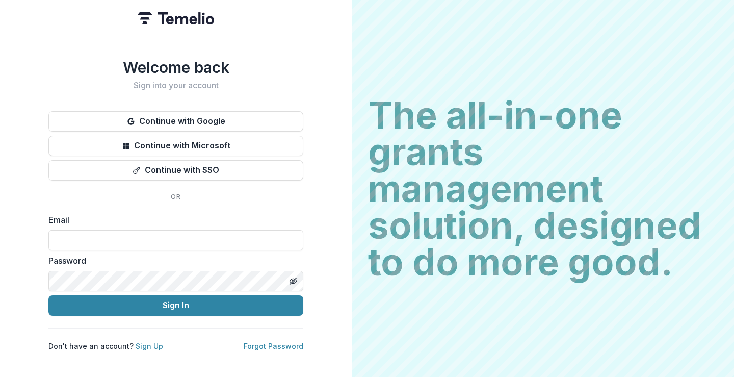  I want to click on button: Sign In, so click(176, 305).